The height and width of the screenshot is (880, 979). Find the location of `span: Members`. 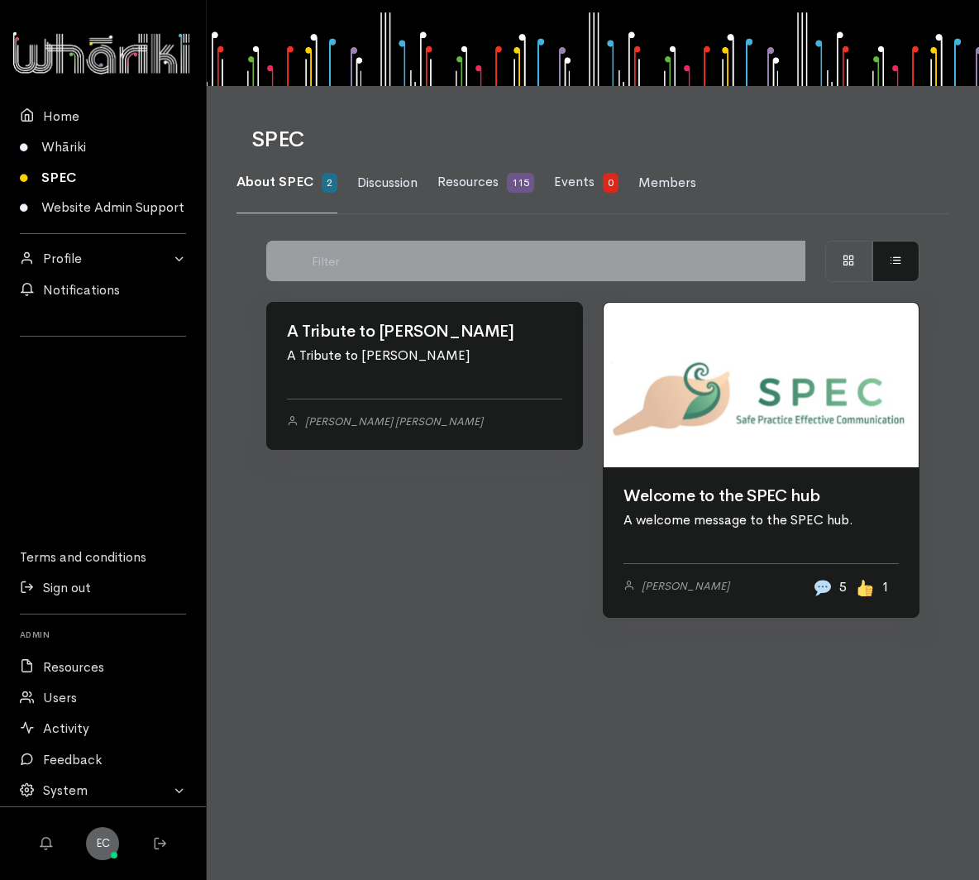

span: Members is located at coordinates (667, 182).